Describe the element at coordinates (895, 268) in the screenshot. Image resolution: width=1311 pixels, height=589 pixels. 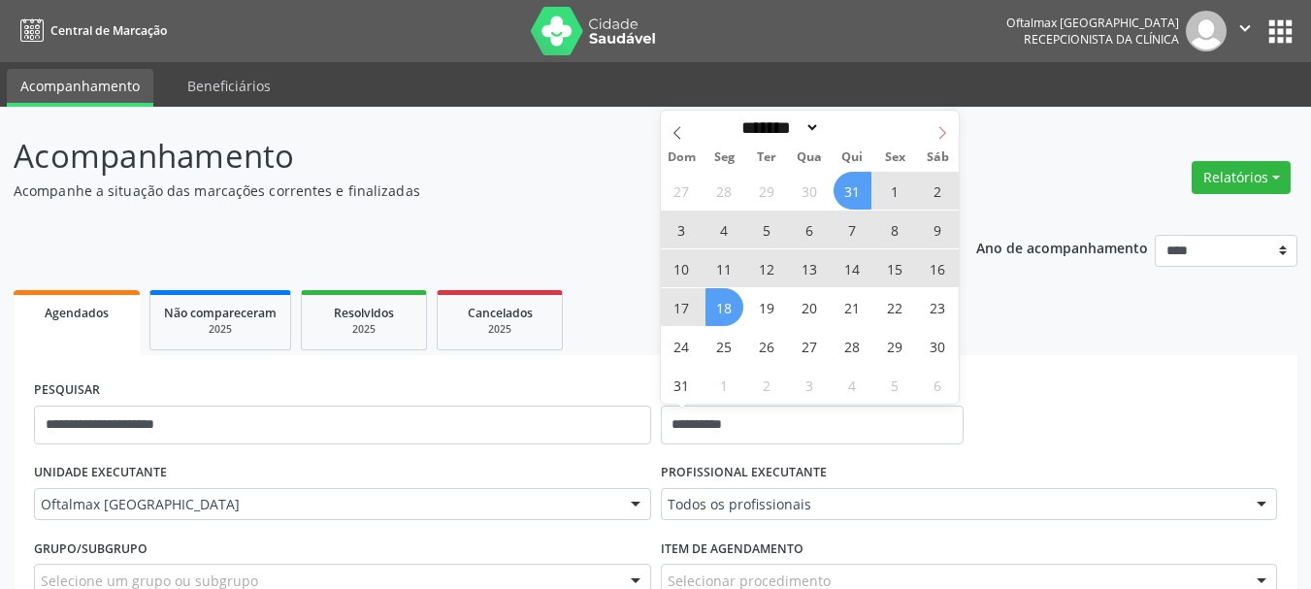
I see `span: Agosto 15, 2025` at that location.